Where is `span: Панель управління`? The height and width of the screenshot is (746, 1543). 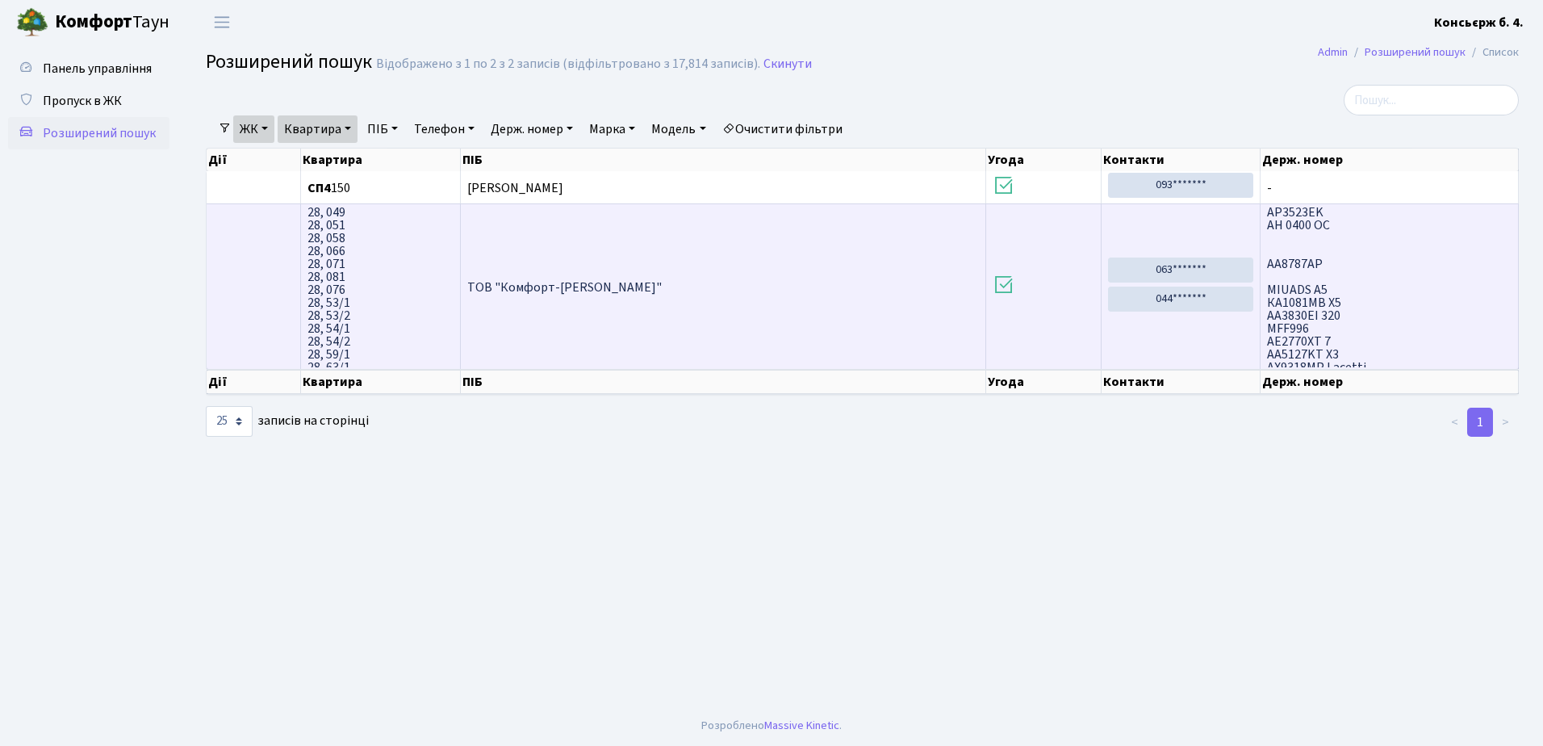 span: Панель управління is located at coordinates (97, 69).